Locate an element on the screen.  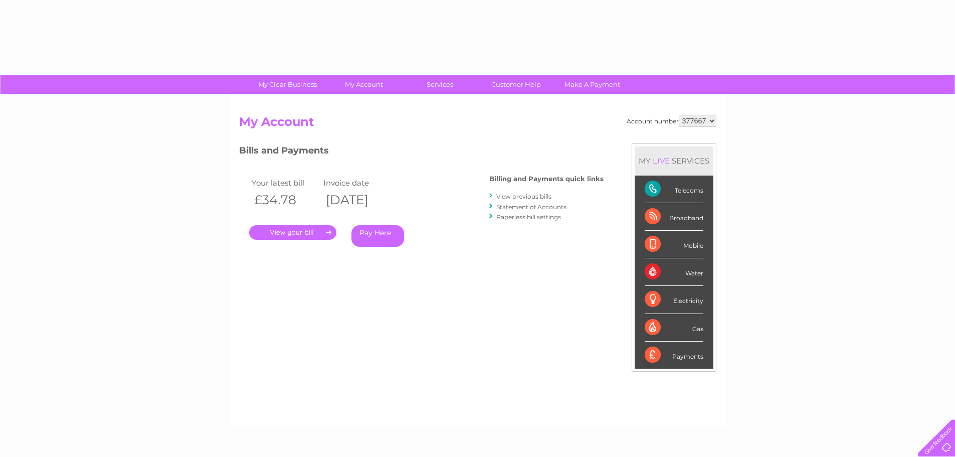
a: Make A Payment is located at coordinates (592, 84).